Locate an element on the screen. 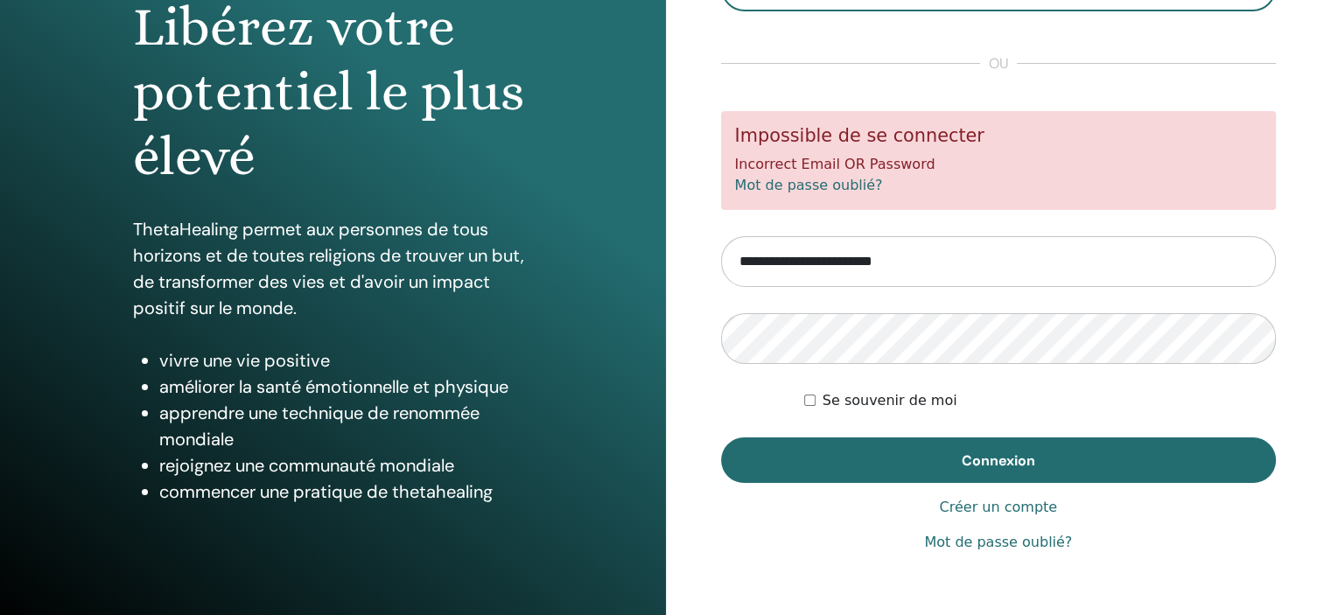  li: apprendre une technique de renommée mondiale is located at coordinates (346, 426).